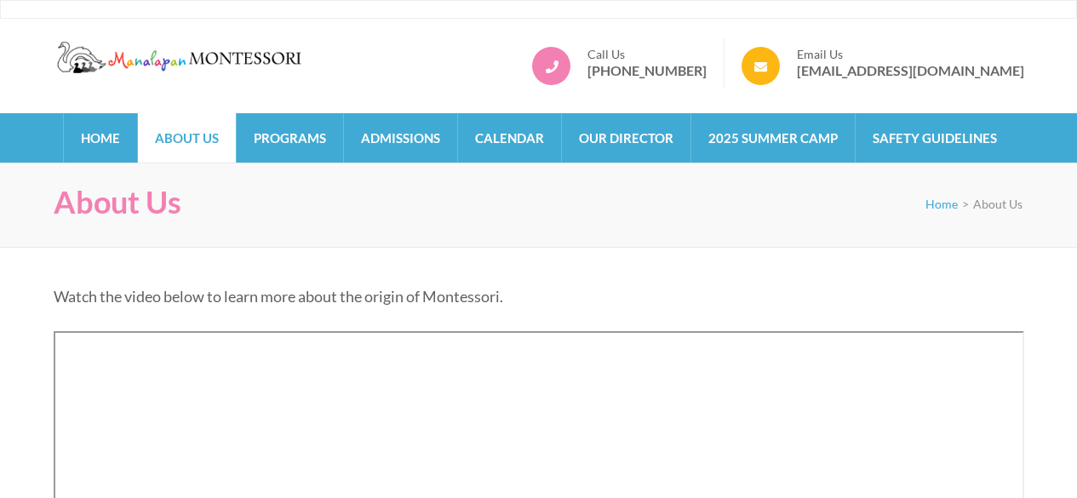 The height and width of the screenshot is (498, 1077). Describe the element at coordinates (626, 138) in the screenshot. I see `a: Our Director` at that location.